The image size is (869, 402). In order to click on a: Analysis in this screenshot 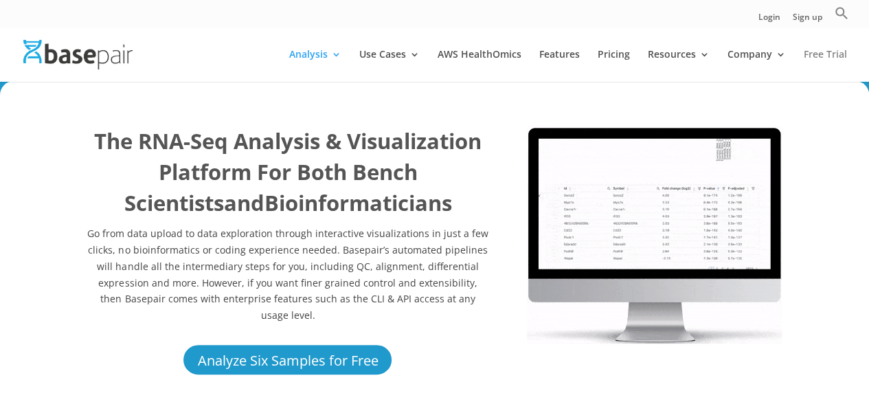, I will do `click(315, 65)`.